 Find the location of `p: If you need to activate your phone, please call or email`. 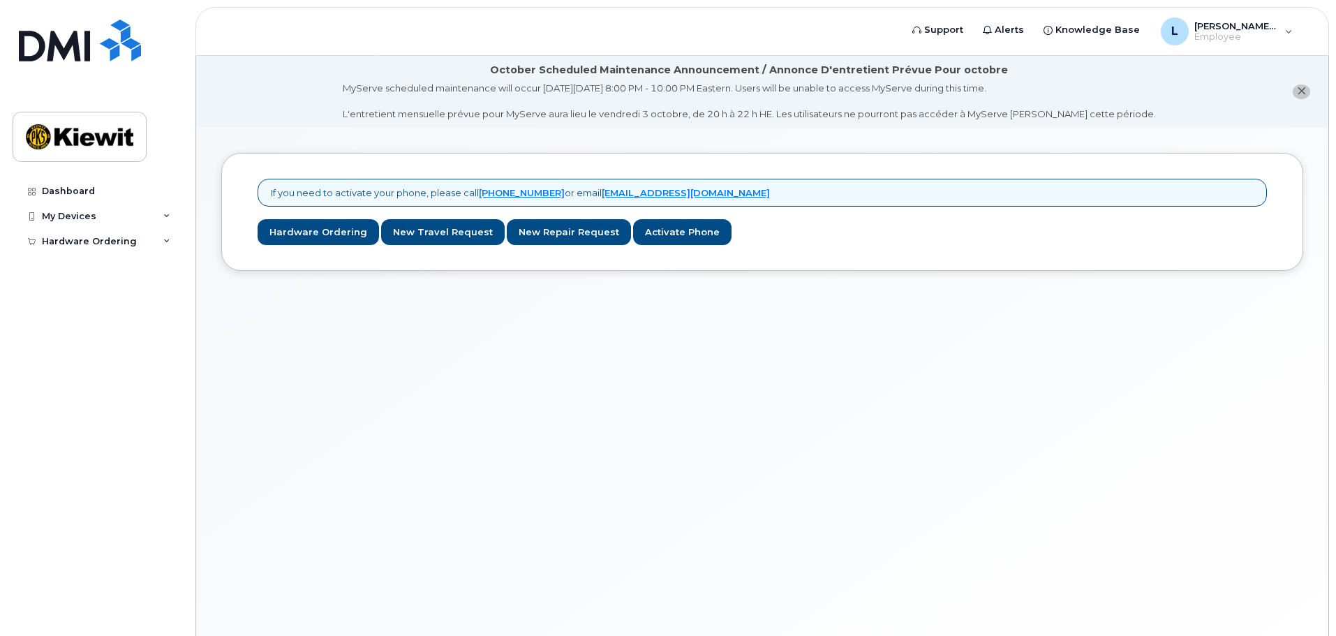

p: If you need to activate your phone, please call or email is located at coordinates (520, 193).